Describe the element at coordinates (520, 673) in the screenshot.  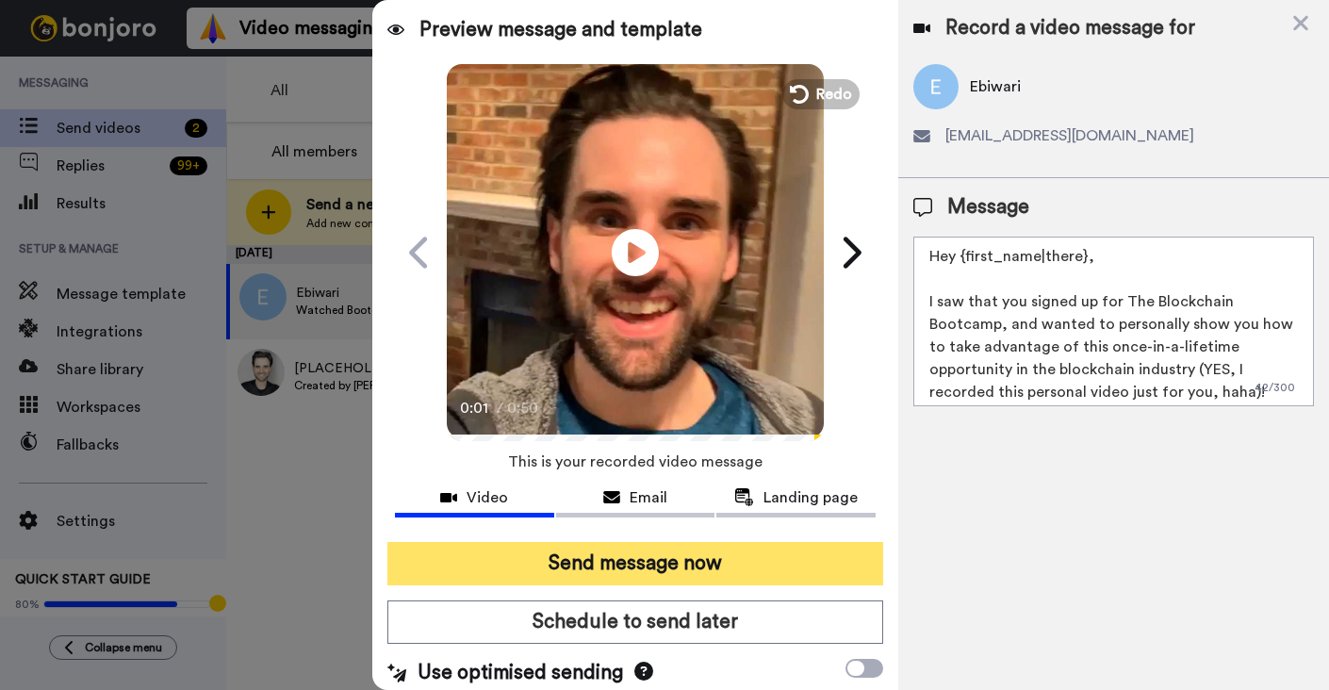
I see `span: Use optimised sending` at that location.